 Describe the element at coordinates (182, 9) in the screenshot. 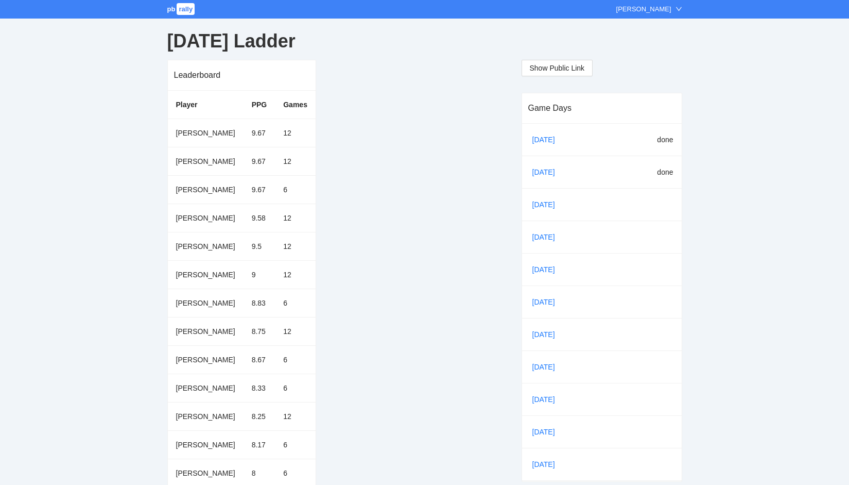

I see `a: pbrally` at that location.